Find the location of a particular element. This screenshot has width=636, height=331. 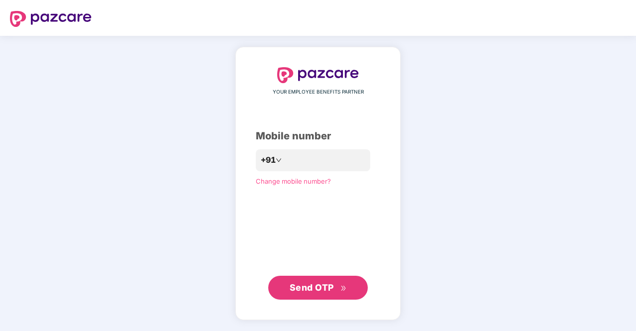

span: down is located at coordinates (279, 160).